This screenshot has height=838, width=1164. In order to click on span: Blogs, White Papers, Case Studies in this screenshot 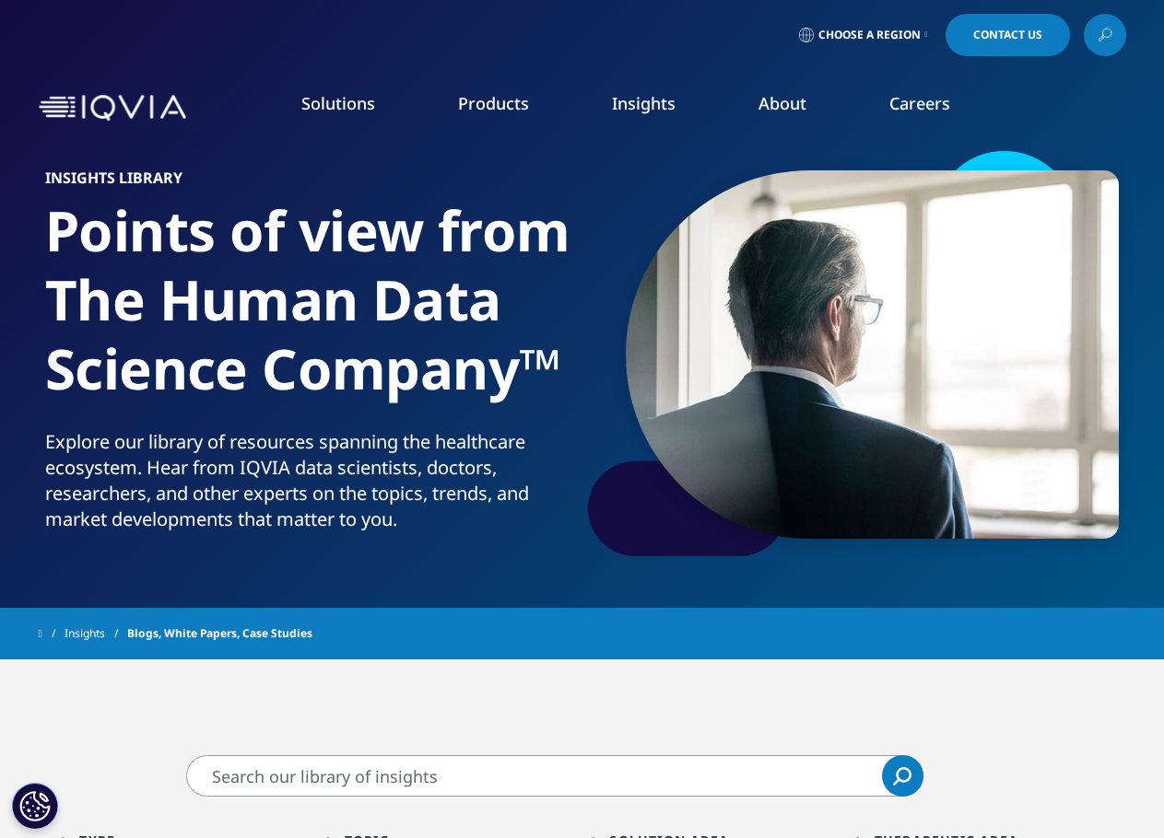, I will do `click(219, 634)`.